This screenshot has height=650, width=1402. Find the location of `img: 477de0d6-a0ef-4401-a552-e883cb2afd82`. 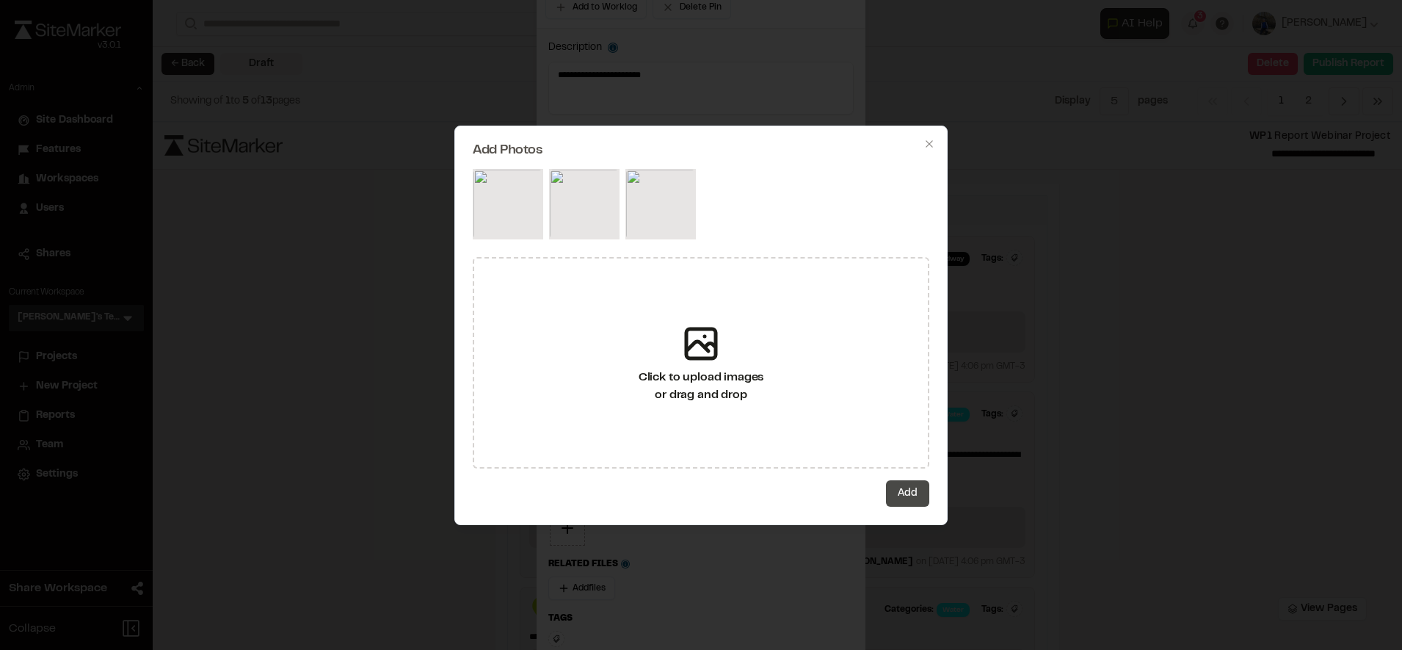

img: 477de0d6-a0ef-4401-a552-e883cb2afd82 is located at coordinates (584, 204).